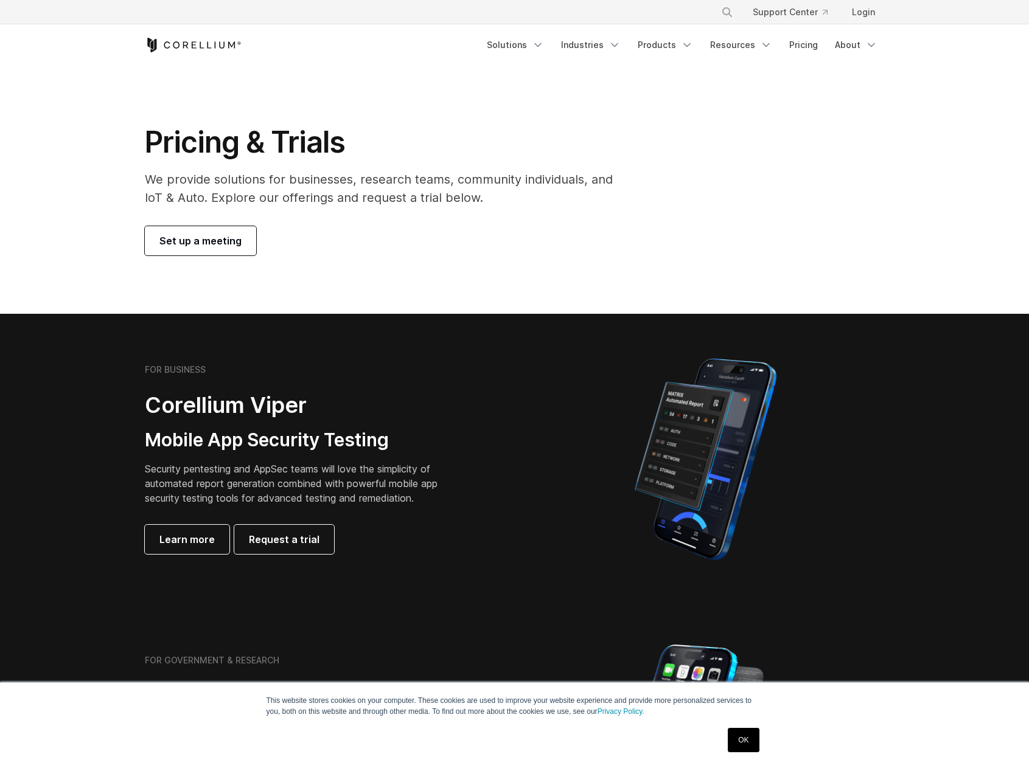 The width and height of the screenshot is (1029, 768). I want to click on h2: Corellium Viper, so click(301, 405).